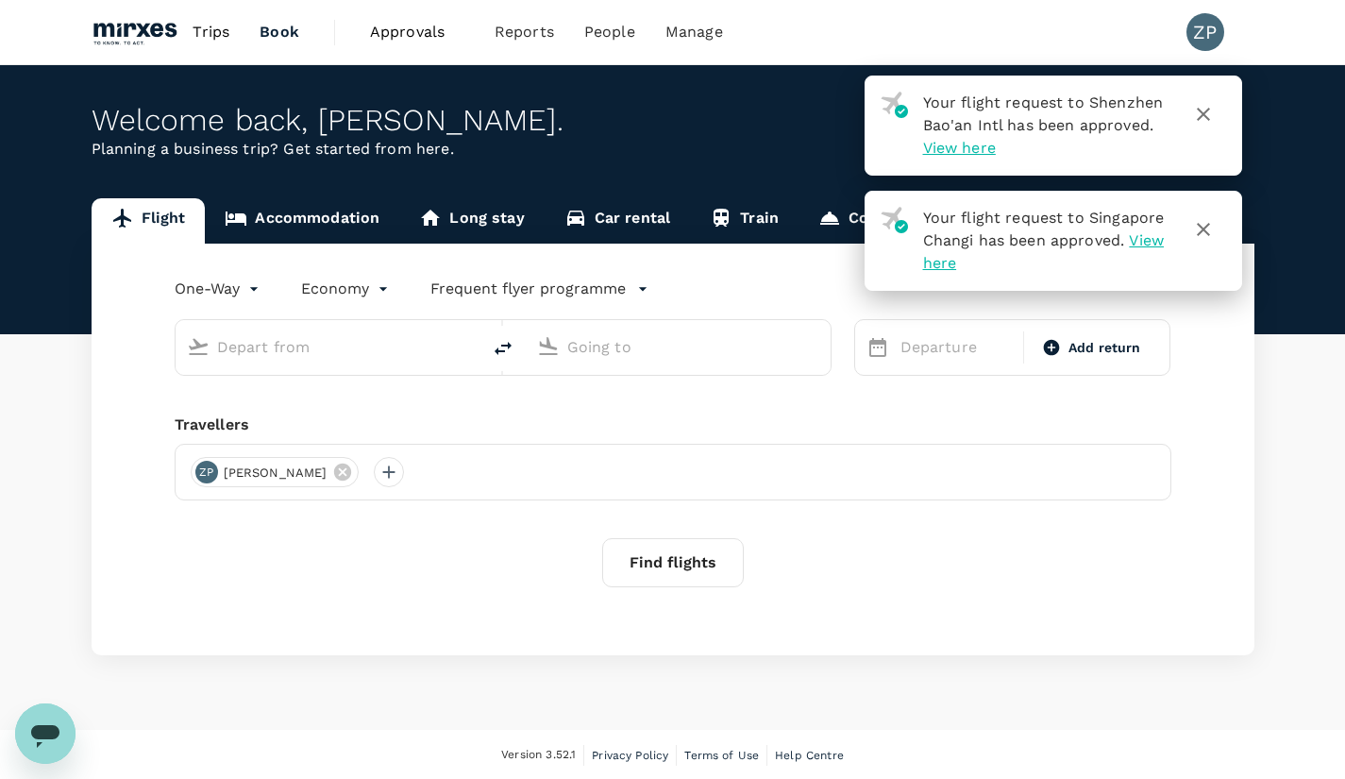  I want to click on a: Concierge, so click(871, 221).